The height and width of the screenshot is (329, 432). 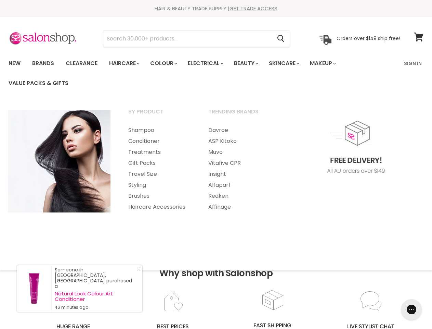 I want to click on a: Makeup, so click(x=323, y=63).